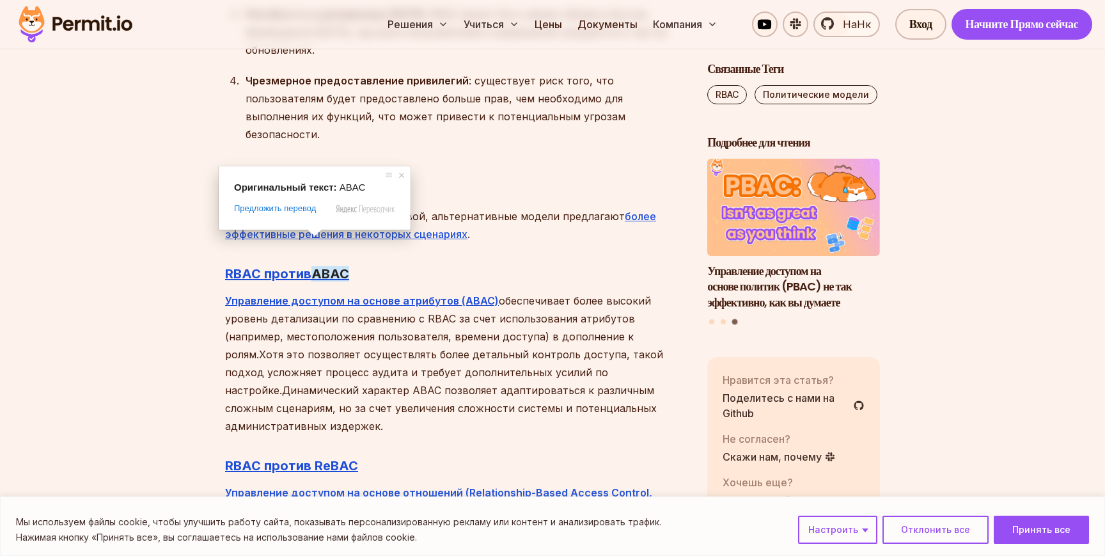  I want to click on ya-tr-span: Подробнее для чтения, so click(759, 142).